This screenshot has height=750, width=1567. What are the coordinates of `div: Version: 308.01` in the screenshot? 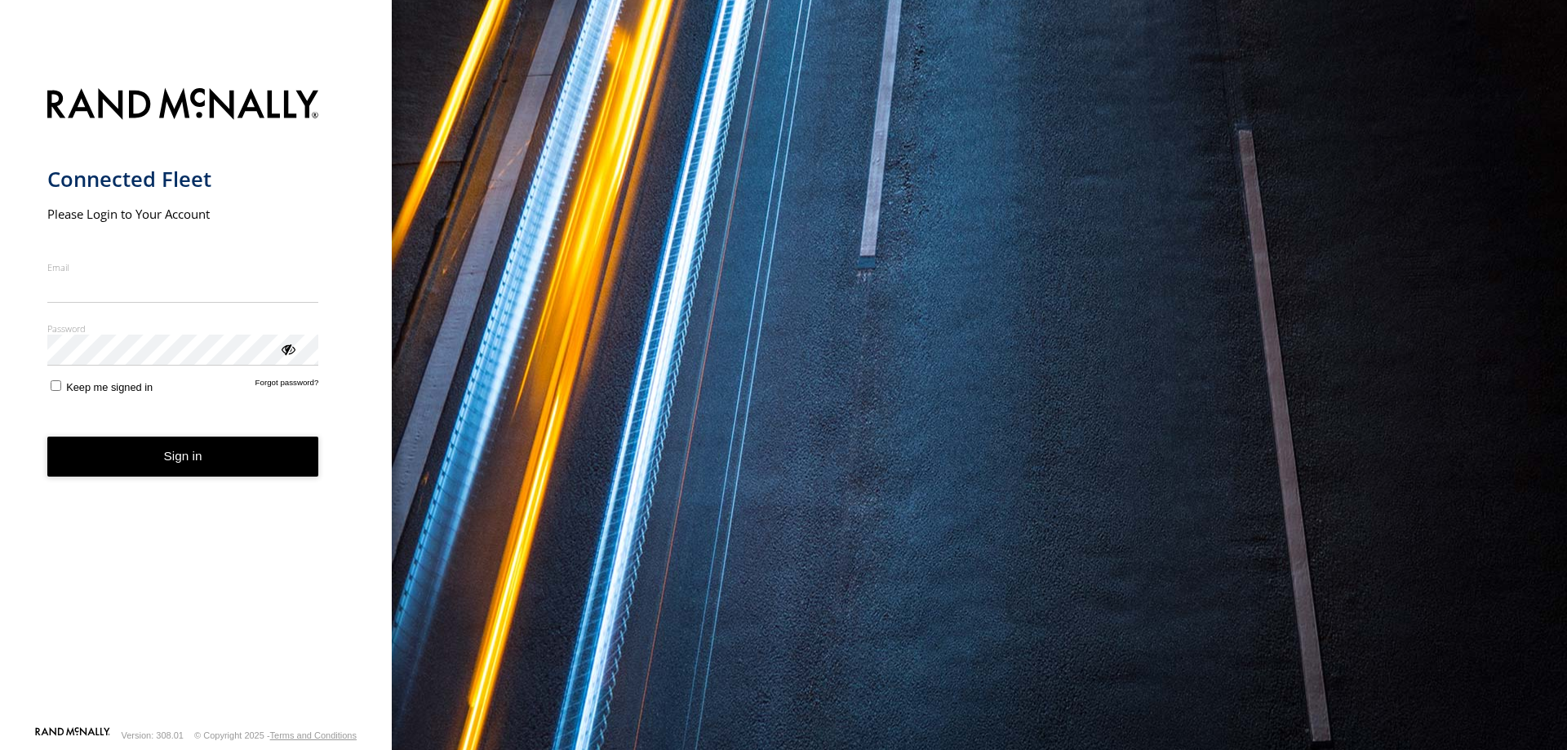 It's located at (153, 735).